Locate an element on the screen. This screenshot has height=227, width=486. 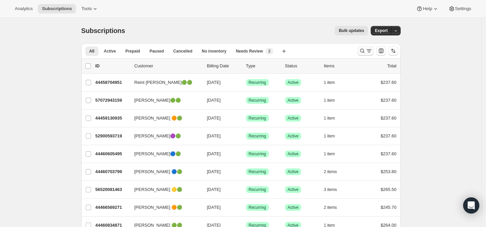
button: Customize table column order and visibility is located at coordinates (381, 51).